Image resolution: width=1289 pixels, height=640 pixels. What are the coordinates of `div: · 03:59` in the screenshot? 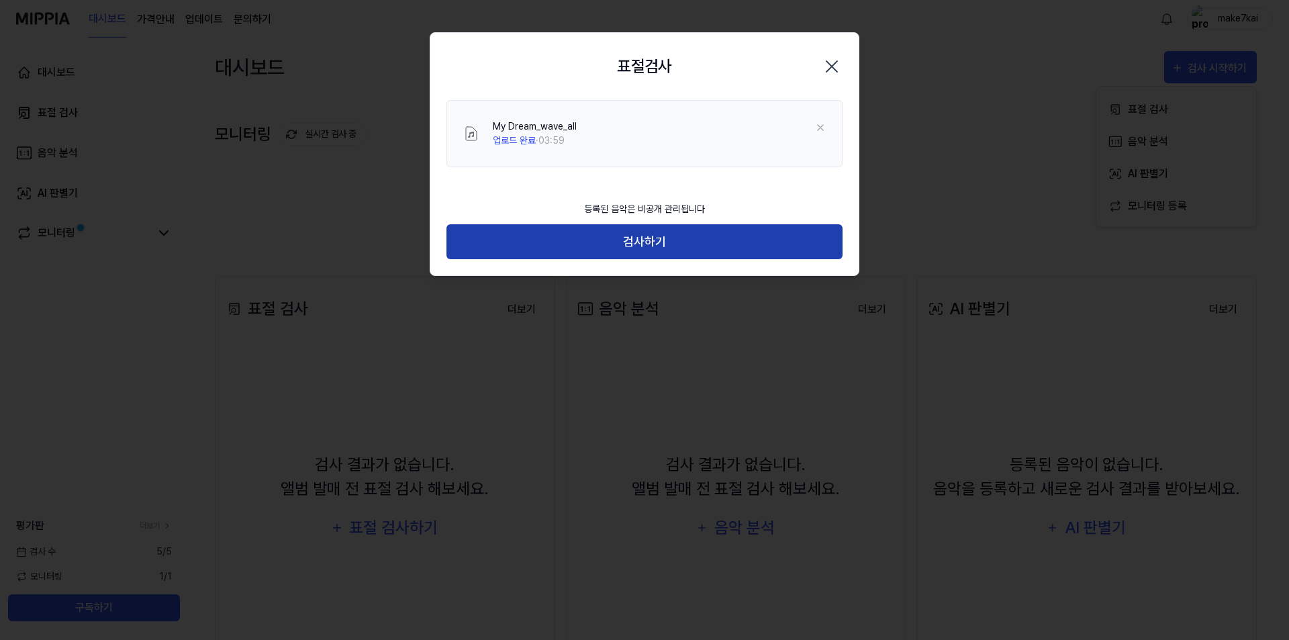 It's located at (535, 140).